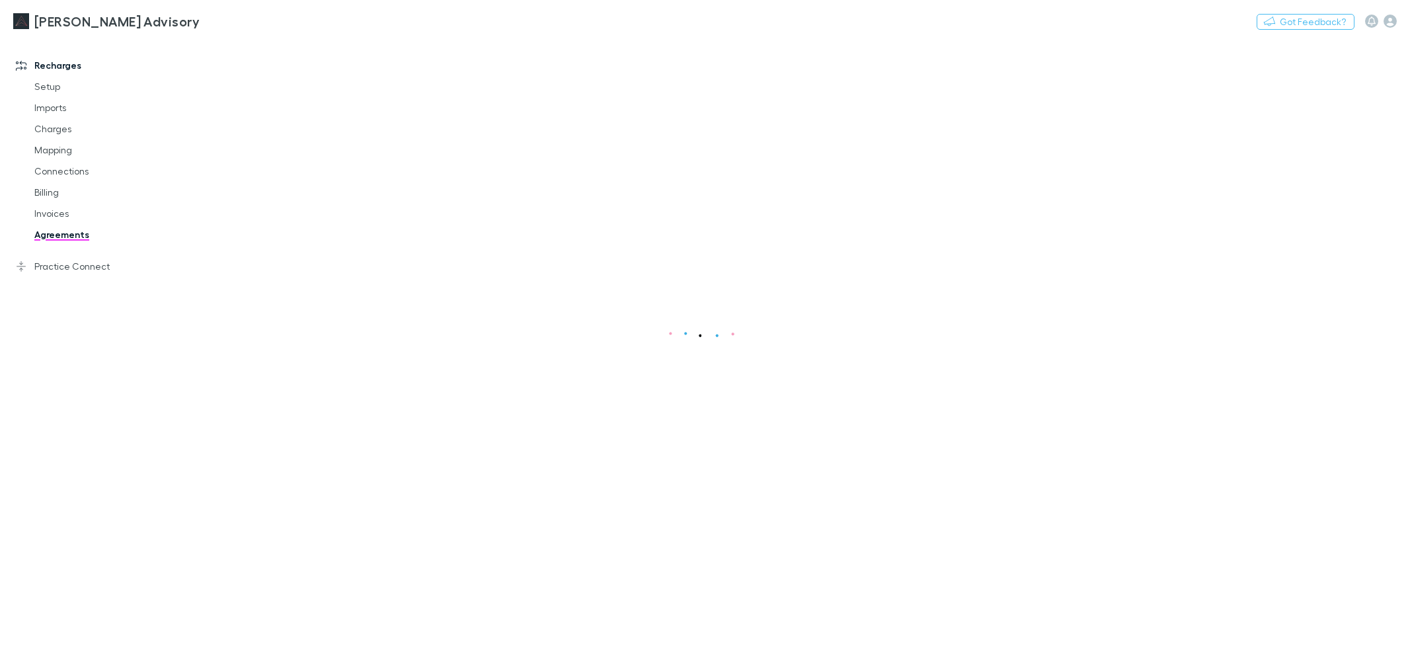 This screenshot has width=1410, height=669. Describe the element at coordinates (93, 65) in the screenshot. I see `a: Recharges` at that location.